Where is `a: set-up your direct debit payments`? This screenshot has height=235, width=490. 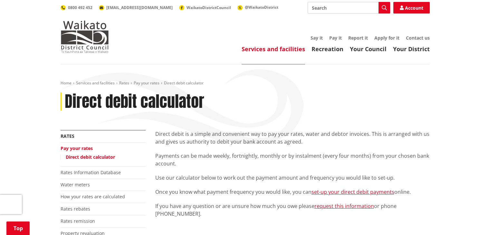 a: set-up your direct debit payments is located at coordinates (353, 192).